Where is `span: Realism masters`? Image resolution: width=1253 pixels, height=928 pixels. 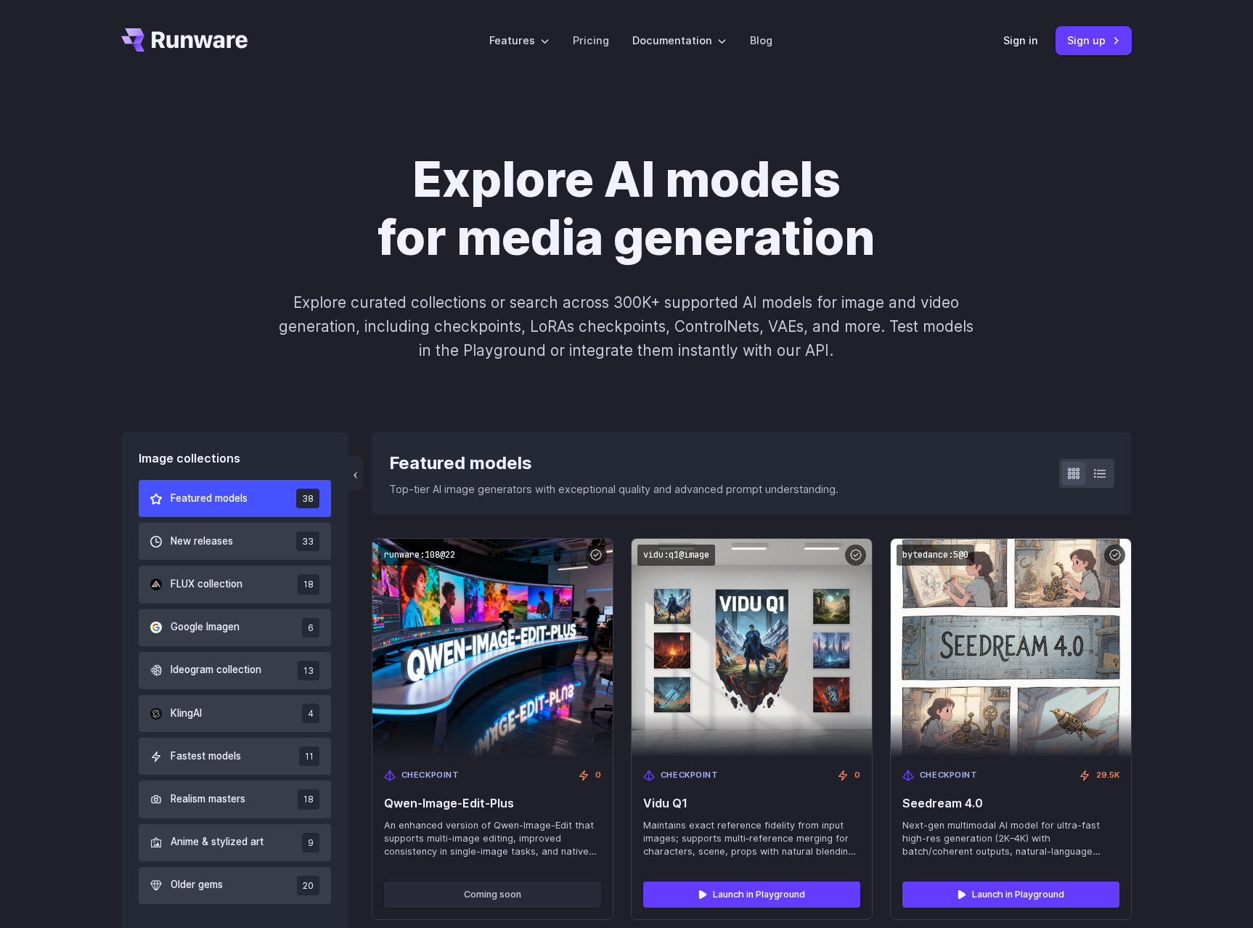
span: Realism masters is located at coordinates (208, 799).